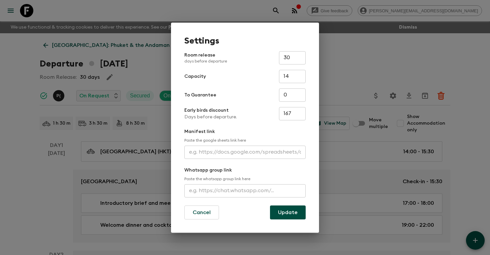 Image resolution: width=490 pixels, height=255 pixels. What do you see at coordinates (245, 171) in the screenshot?
I see `p: Whatsapp group link` at bounding box center [245, 171].